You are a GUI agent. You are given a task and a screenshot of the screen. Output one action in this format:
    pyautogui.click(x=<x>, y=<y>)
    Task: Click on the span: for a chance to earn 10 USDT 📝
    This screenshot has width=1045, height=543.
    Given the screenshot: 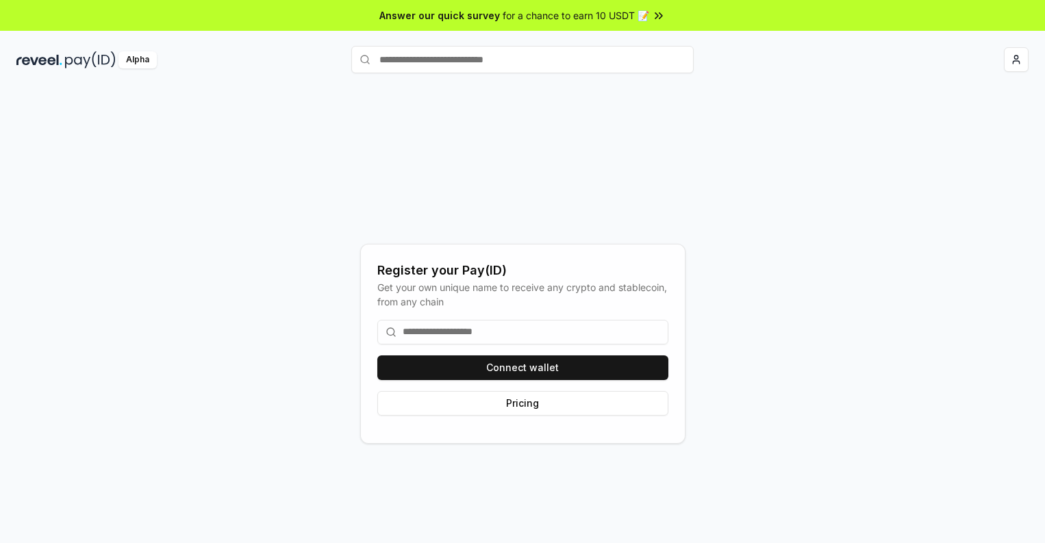 What is the action you would take?
    pyautogui.click(x=576, y=15)
    